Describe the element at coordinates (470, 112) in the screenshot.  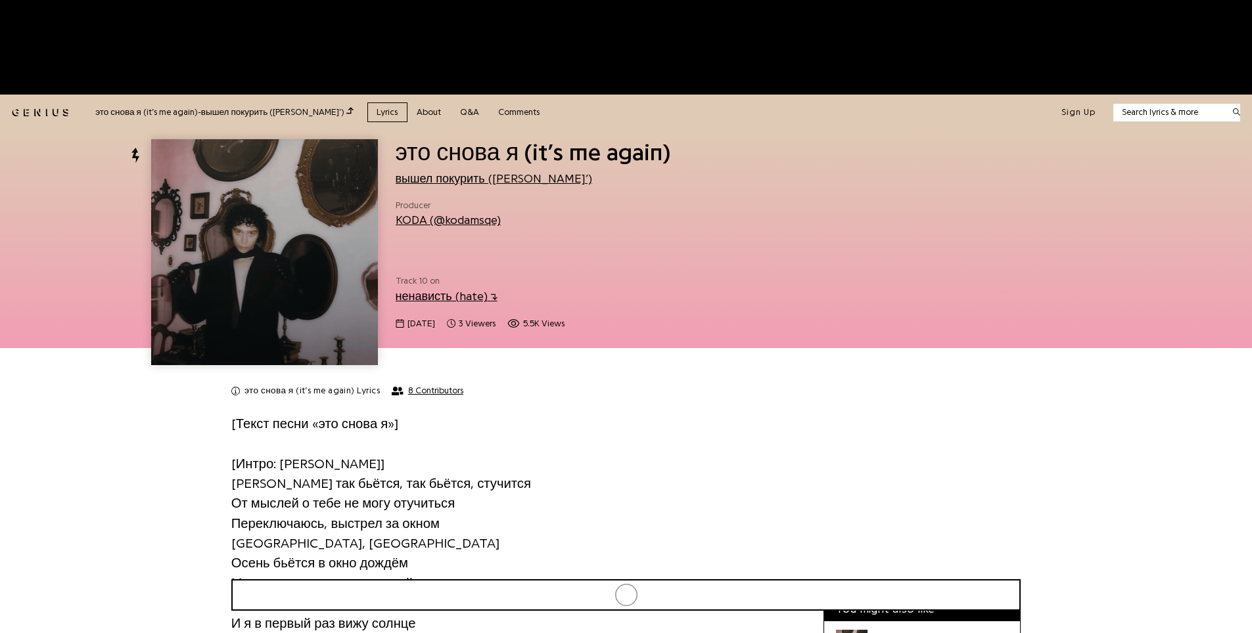
I see `a: Q&A` at that location.